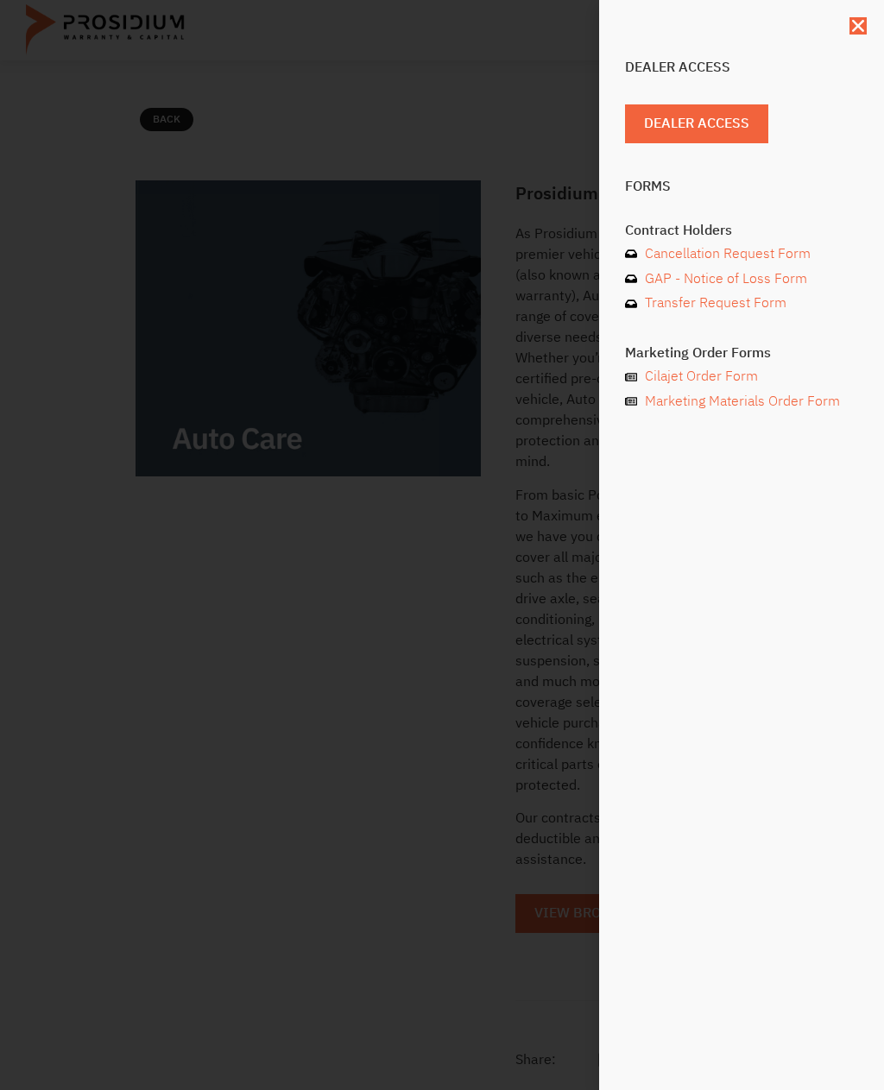  I want to click on a: Close, so click(858, 26).